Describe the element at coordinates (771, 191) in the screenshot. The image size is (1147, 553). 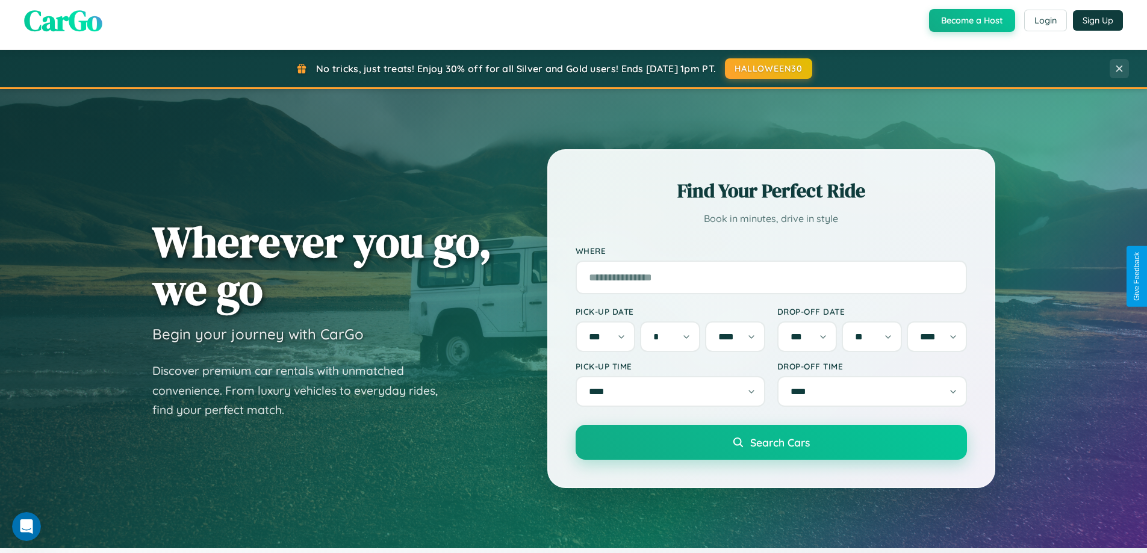
I see `h2: Find Your Perfect Ride` at that location.